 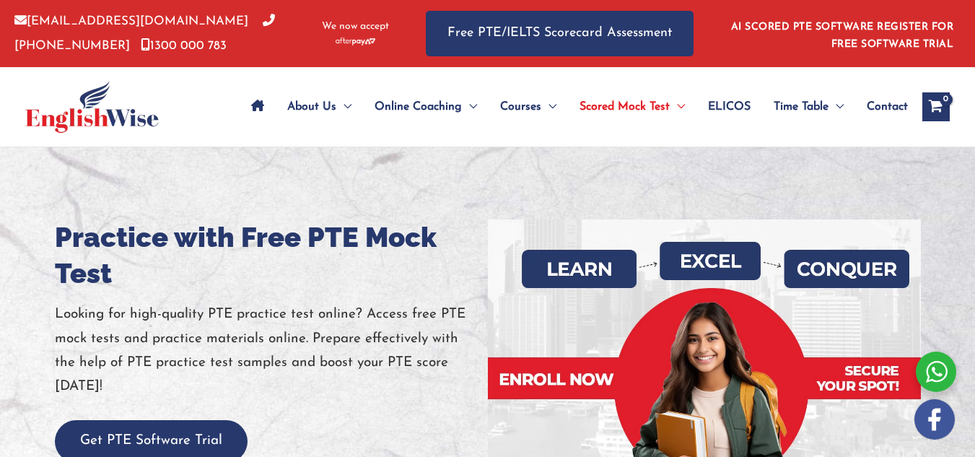 I want to click on span: About Us, so click(x=312, y=107).